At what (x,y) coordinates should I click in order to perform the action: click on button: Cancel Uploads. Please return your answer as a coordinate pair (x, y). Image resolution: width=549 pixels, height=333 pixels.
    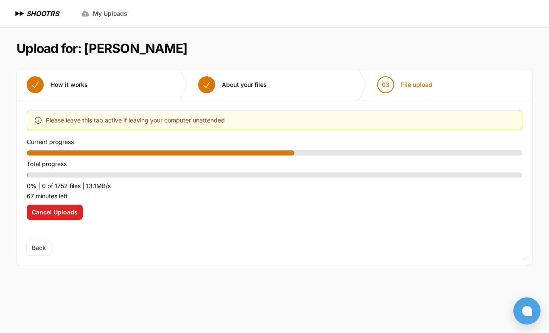
    Looking at the image, I should click on (55, 212).